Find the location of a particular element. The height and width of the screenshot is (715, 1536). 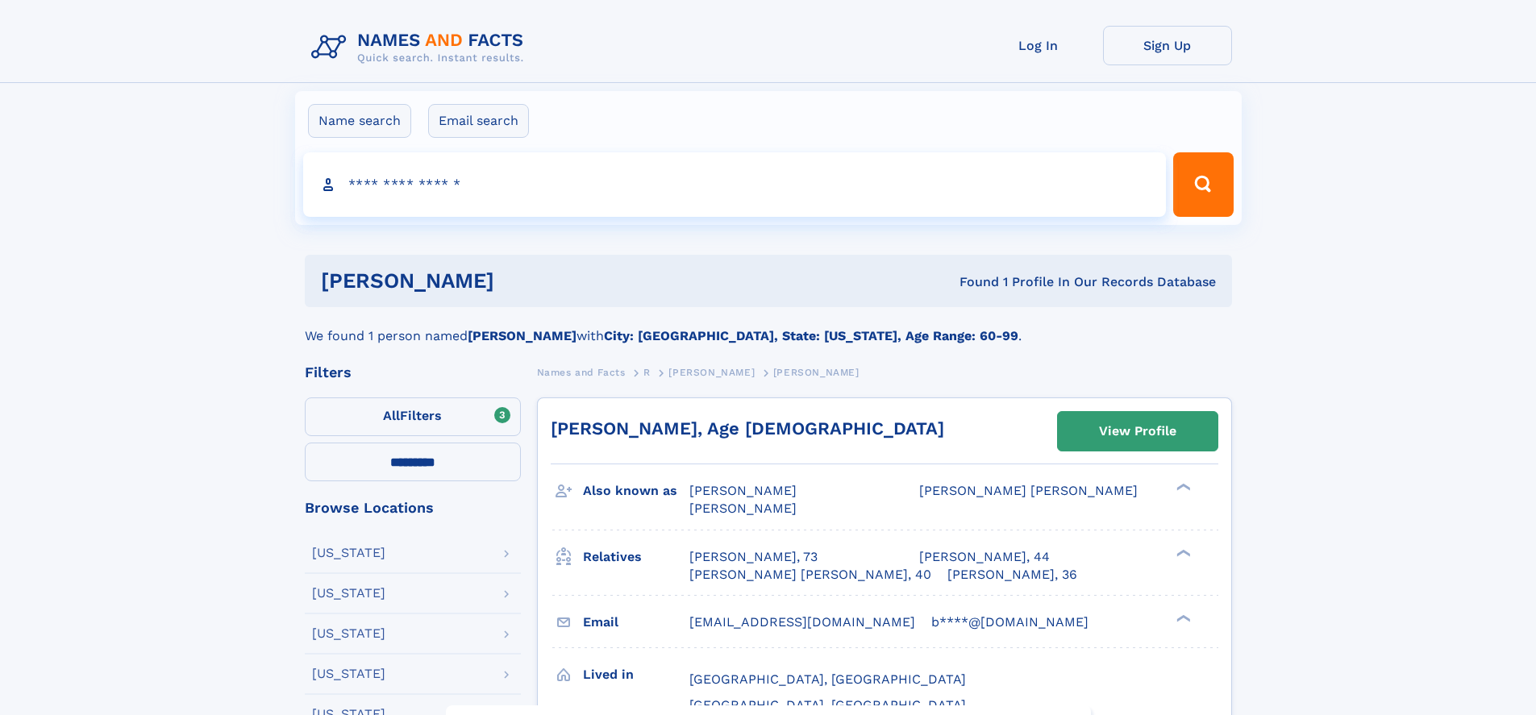

h3: Relatives is located at coordinates (636, 557).